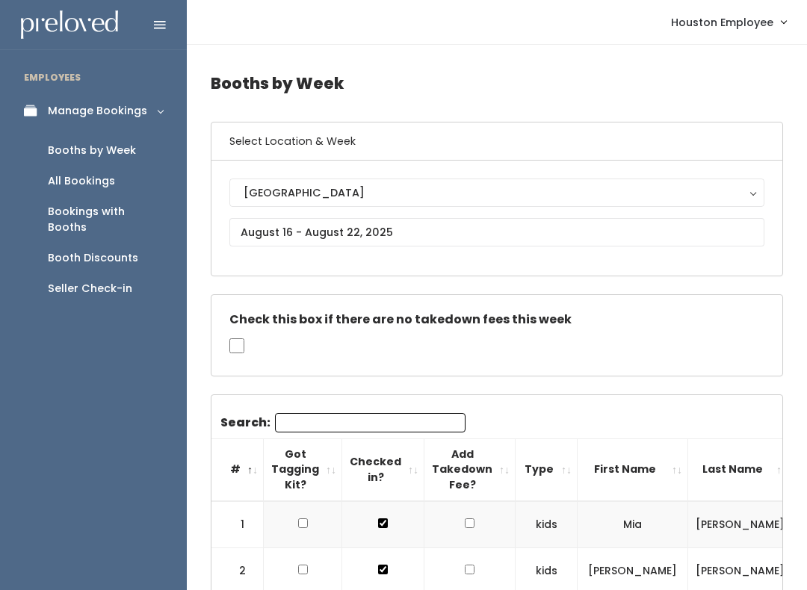  I want to click on th: First Name: activate to sort column ascending, so click(633, 469).